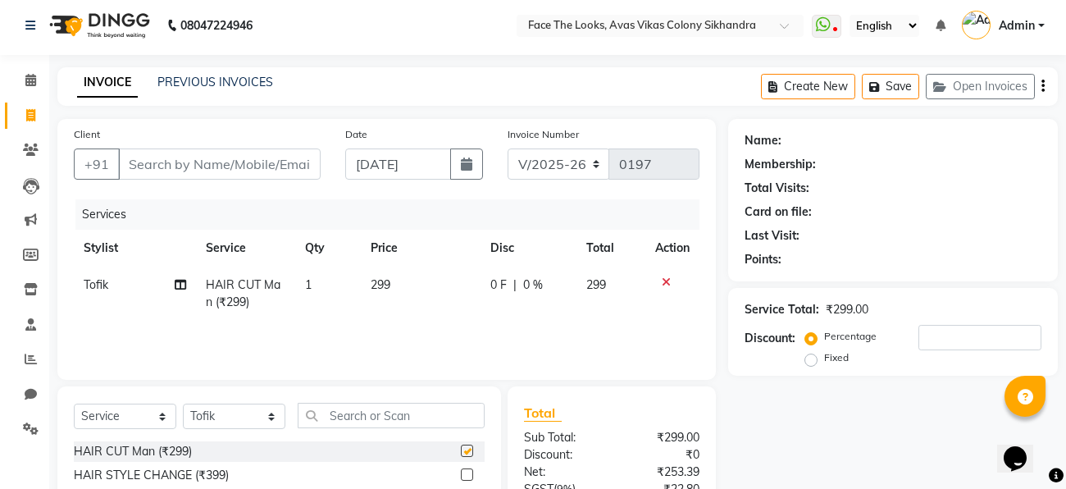 The height and width of the screenshot is (489, 1066). Describe the element at coordinates (850, 336) in the screenshot. I see `label: Percentage` at that location.